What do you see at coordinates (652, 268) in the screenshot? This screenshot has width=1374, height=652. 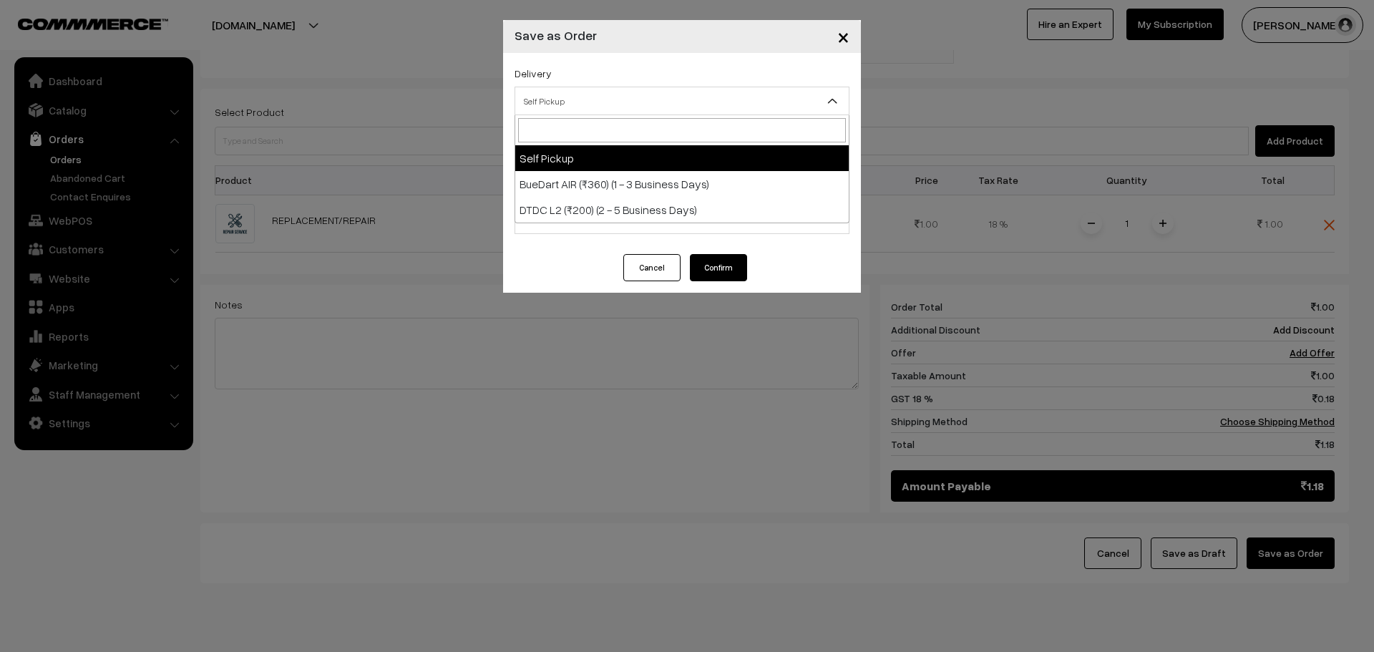 I see `button: Cancel` at bounding box center [652, 268].